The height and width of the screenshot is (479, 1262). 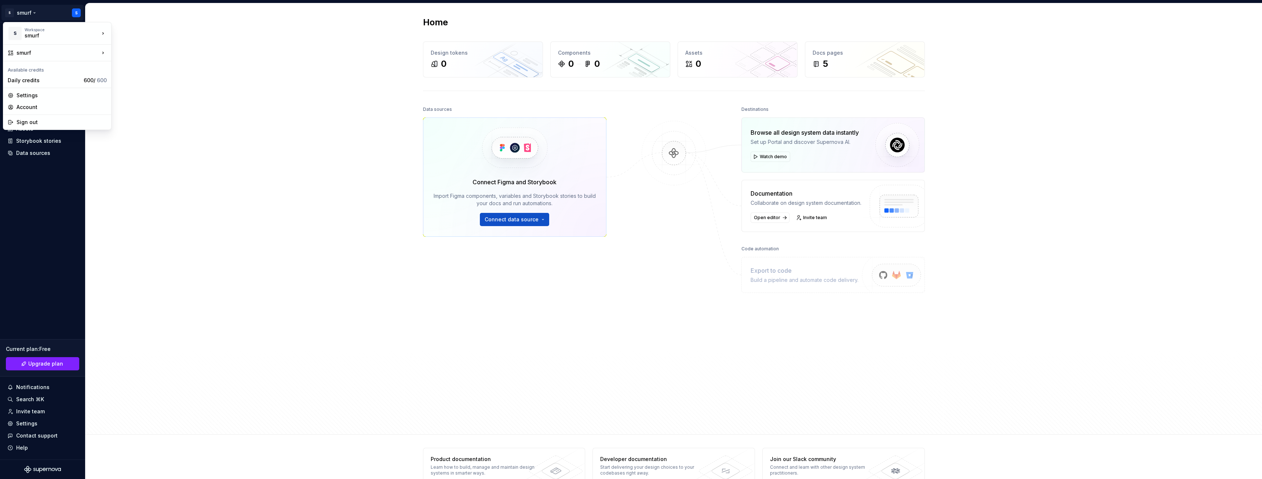 What do you see at coordinates (62, 122) in the screenshot?
I see `div: Sign out` at bounding box center [62, 122].